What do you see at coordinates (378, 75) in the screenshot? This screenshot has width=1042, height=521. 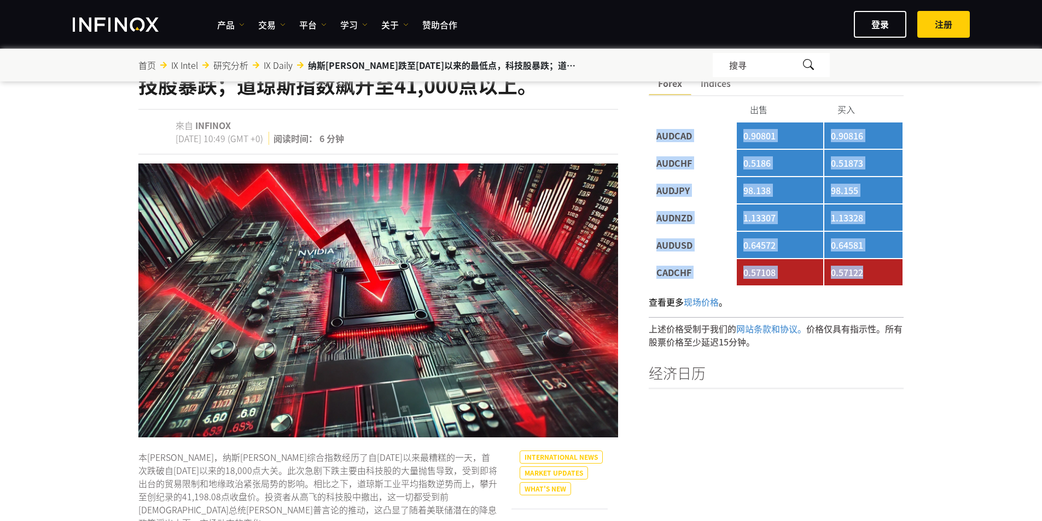 I see `h1: 纳斯达克跌至2022年以来的最低点，科技股暴跌；道琼斯指数飙升至41,000点以上。` at bounding box center [378, 75].